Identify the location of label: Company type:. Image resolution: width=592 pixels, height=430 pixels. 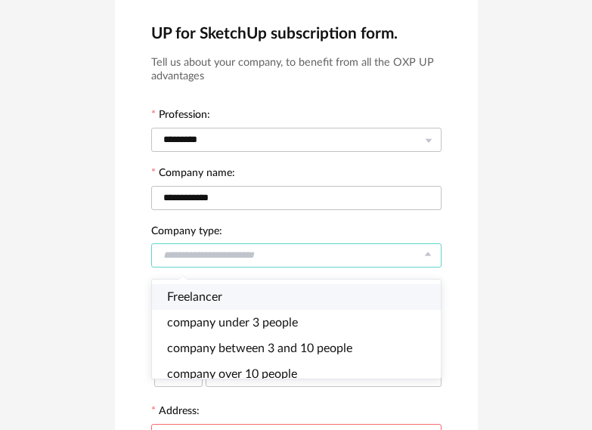
(187, 233).